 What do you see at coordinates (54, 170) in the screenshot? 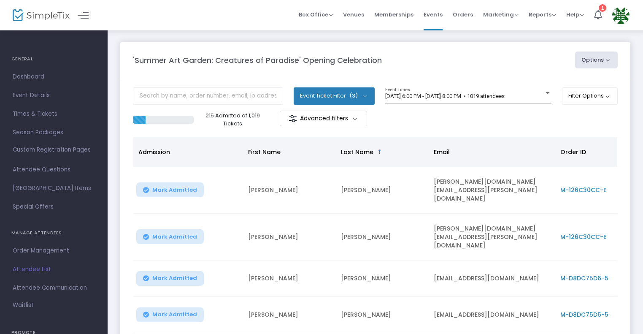
I see `span: Attendee Questions` at bounding box center [54, 170].